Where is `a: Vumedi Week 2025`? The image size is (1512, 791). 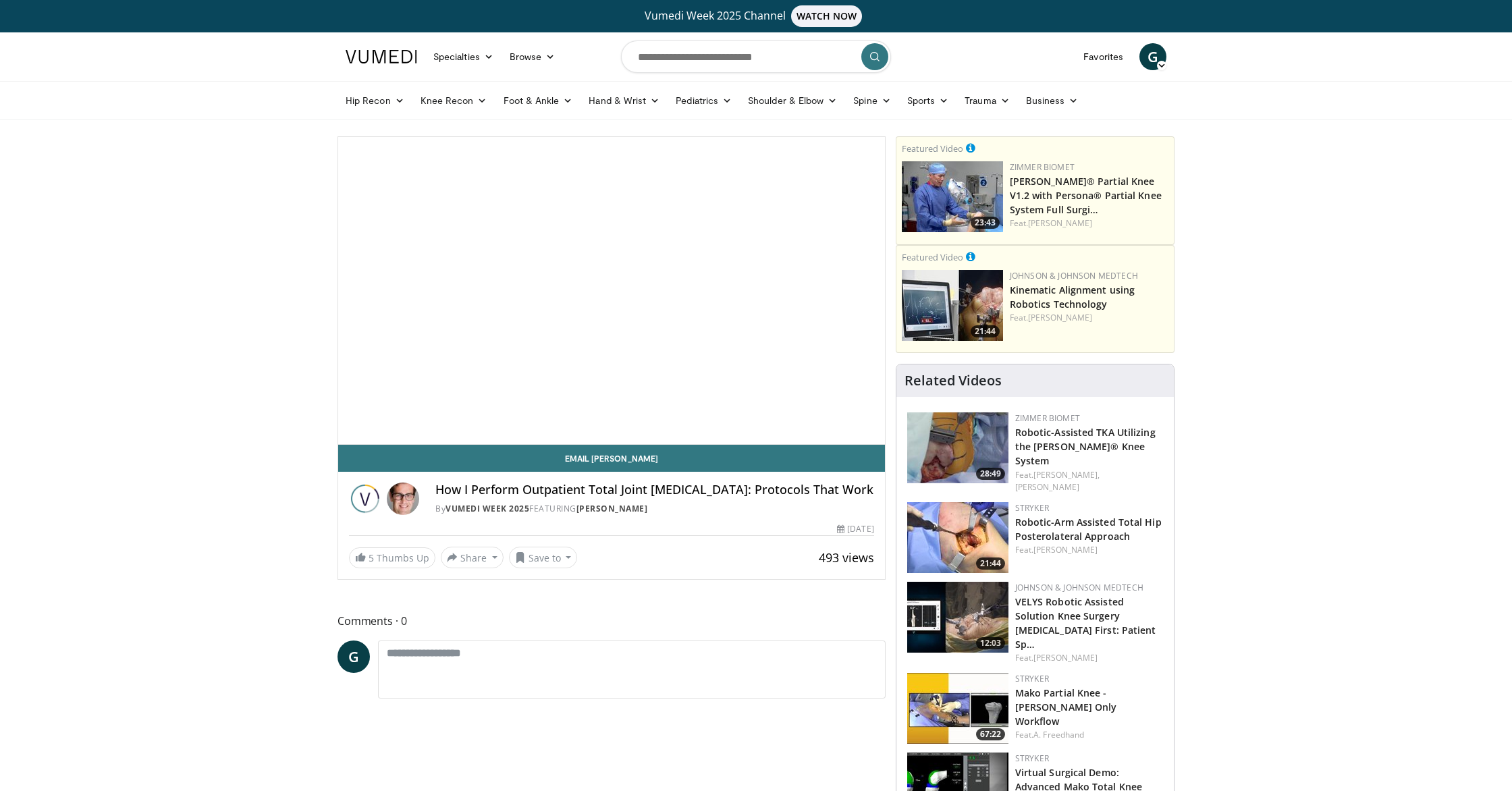
a: Vumedi Week 2025 is located at coordinates (487, 508).